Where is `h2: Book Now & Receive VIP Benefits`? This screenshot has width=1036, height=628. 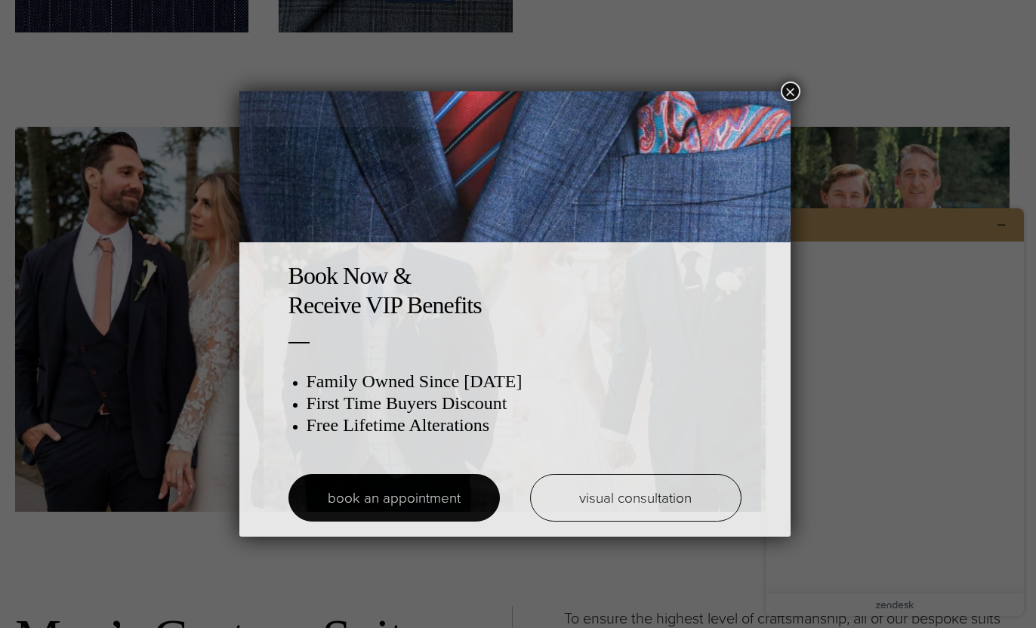
h2: Book Now & Receive VIP Benefits is located at coordinates (515, 290).